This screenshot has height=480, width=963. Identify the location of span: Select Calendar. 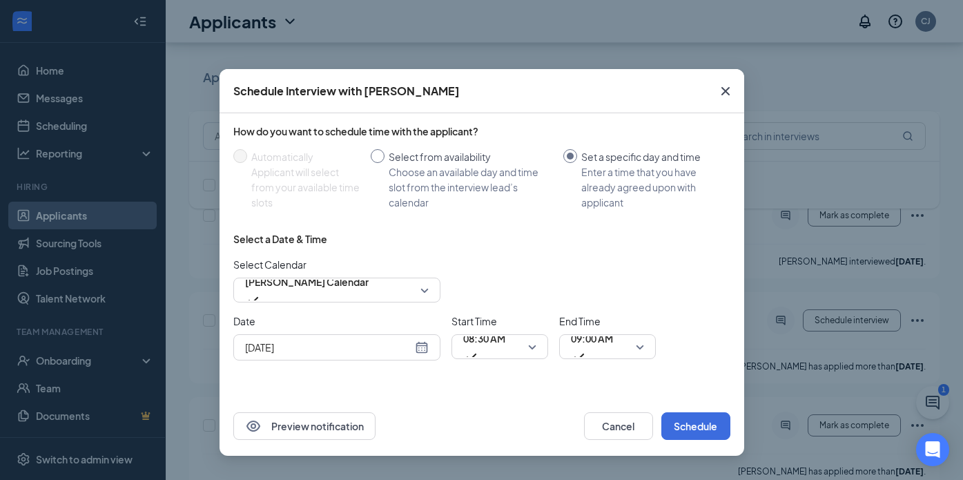
(337, 264).